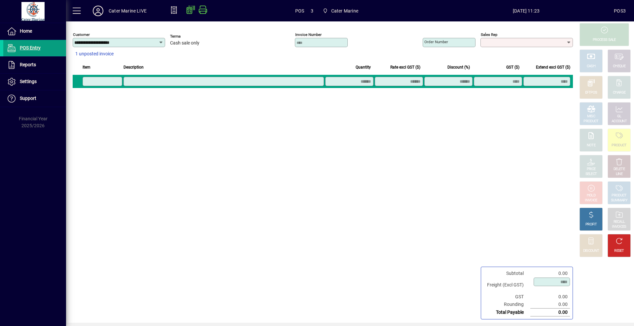 This screenshot has width=634, height=326. What do you see at coordinates (591, 174) in the screenshot?
I see `div: SELECT` at bounding box center [591, 174].